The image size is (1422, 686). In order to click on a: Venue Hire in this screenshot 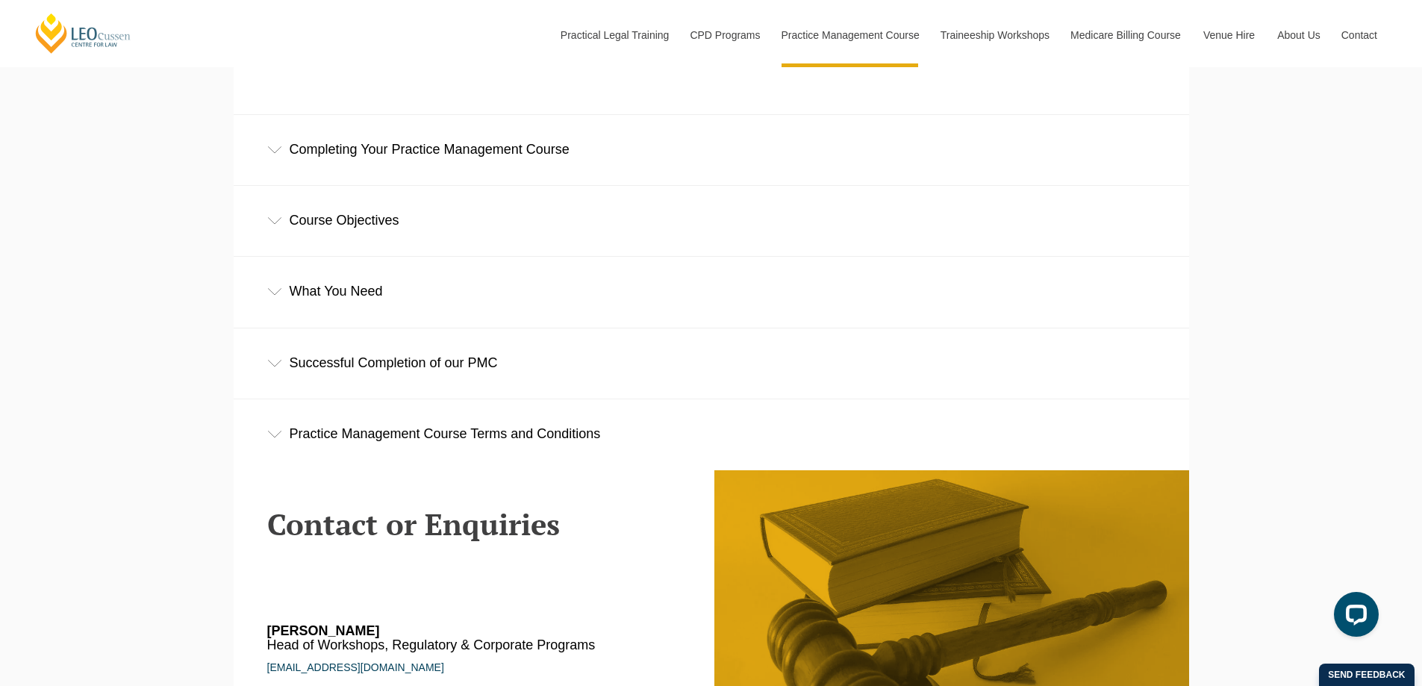, I will do `click(1228, 35)`.